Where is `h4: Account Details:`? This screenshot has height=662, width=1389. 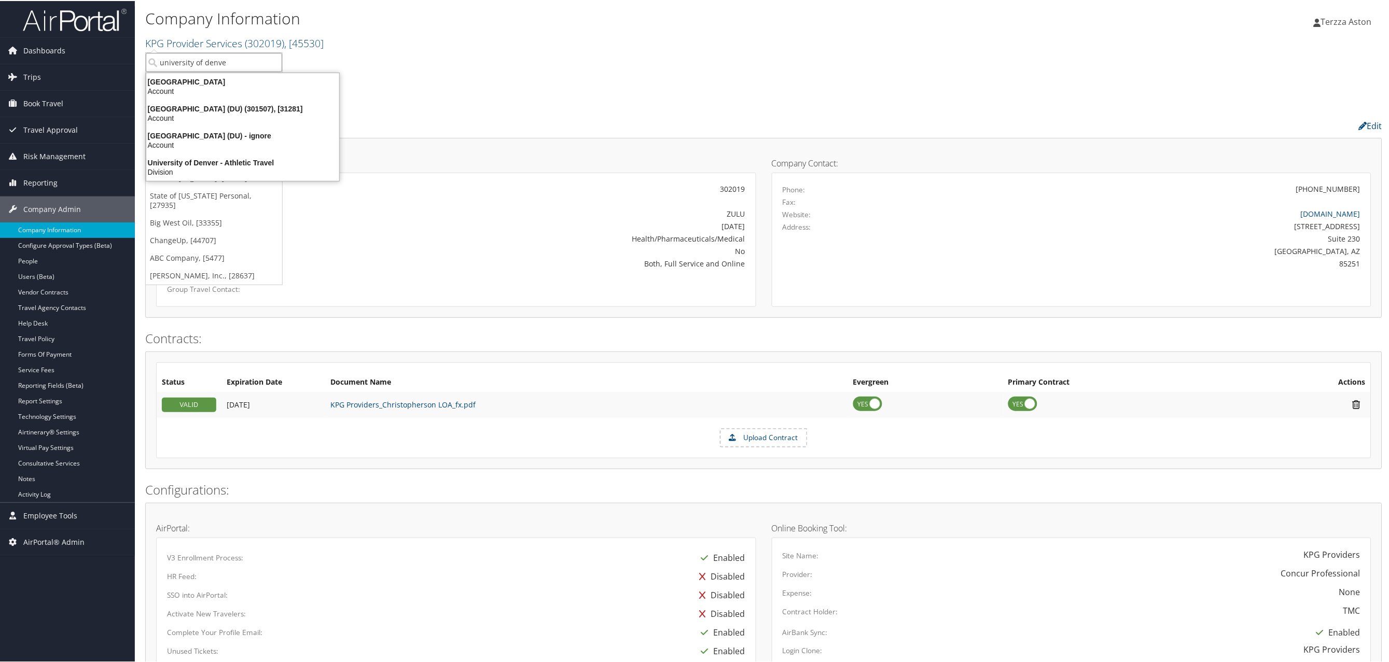 h4: Account Details: is located at coordinates (456, 162).